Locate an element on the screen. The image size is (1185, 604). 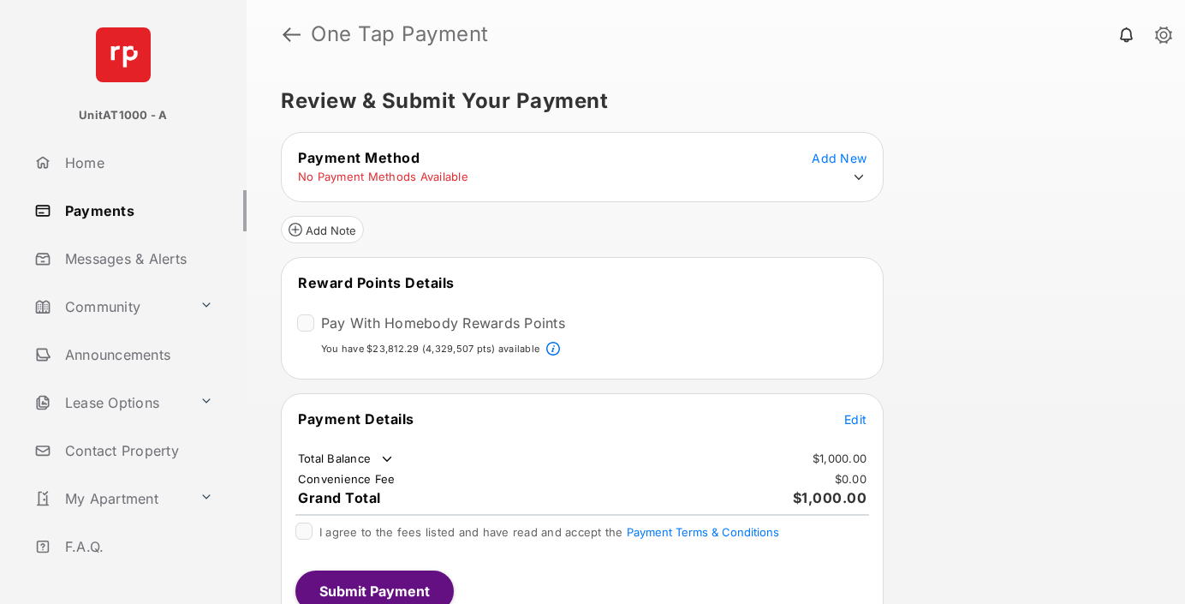
p: You have $23,812.29 (4,329,507 pts) available is located at coordinates (430, 348).